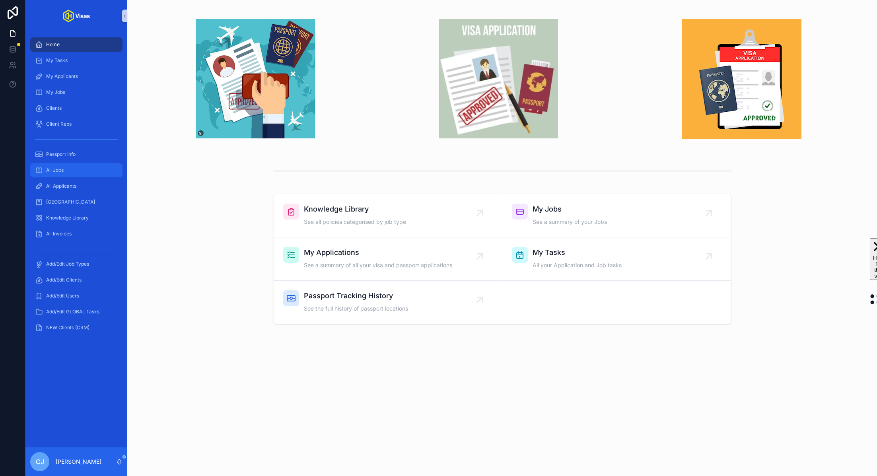 This screenshot has width=877, height=476. What do you see at coordinates (76, 16) in the screenshot?
I see `img: App logo` at bounding box center [76, 16].